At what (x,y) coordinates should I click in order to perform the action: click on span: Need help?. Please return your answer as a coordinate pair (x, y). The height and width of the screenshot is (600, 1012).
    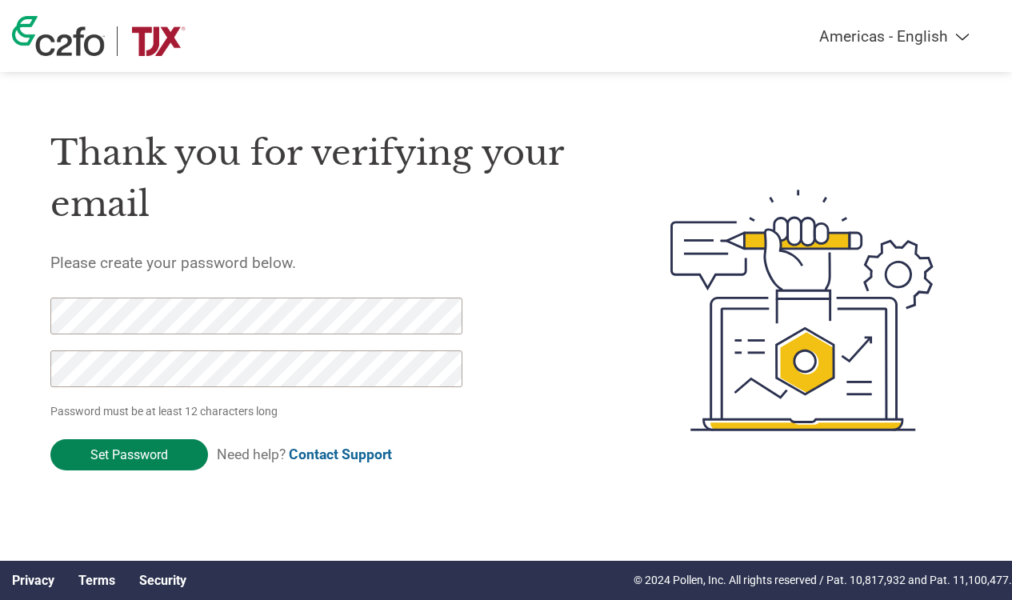
    Looking at the image, I should click on (304, 454).